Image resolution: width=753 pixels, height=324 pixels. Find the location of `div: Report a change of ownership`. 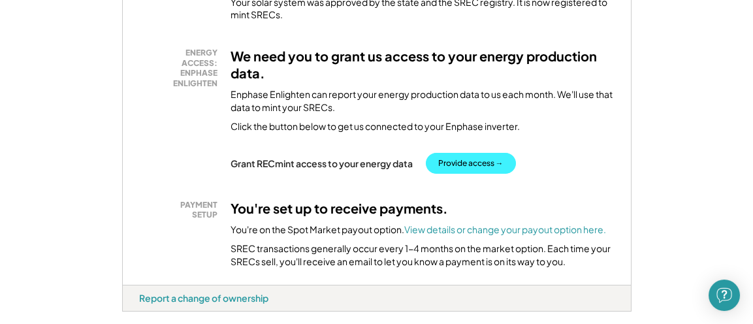

div: Report a change of ownership is located at coordinates (204, 298).